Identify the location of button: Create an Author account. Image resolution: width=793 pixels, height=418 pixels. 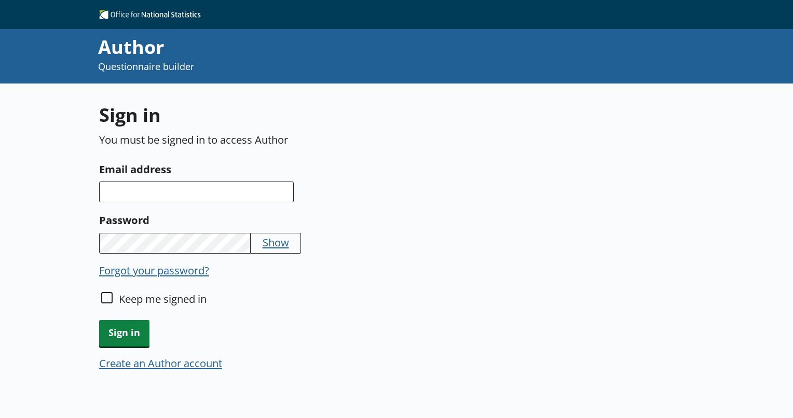
(160, 363).